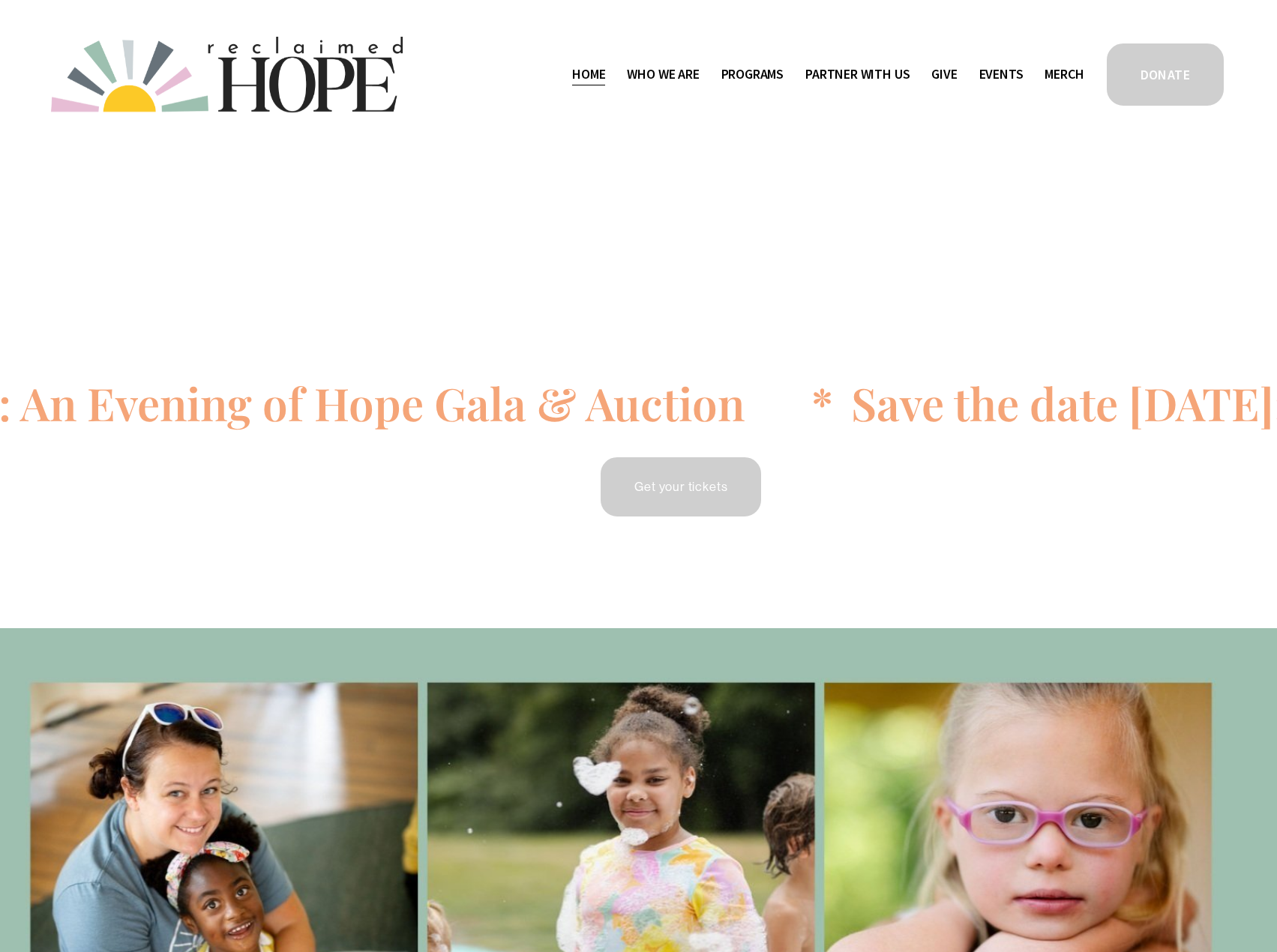 Image resolution: width=1277 pixels, height=952 pixels. Describe the element at coordinates (681, 487) in the screenshot. I see `a: Get your tickets` at that location.